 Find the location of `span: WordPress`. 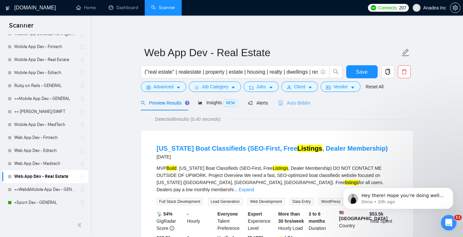

span: WordPress is located at coordinates (331, 202).